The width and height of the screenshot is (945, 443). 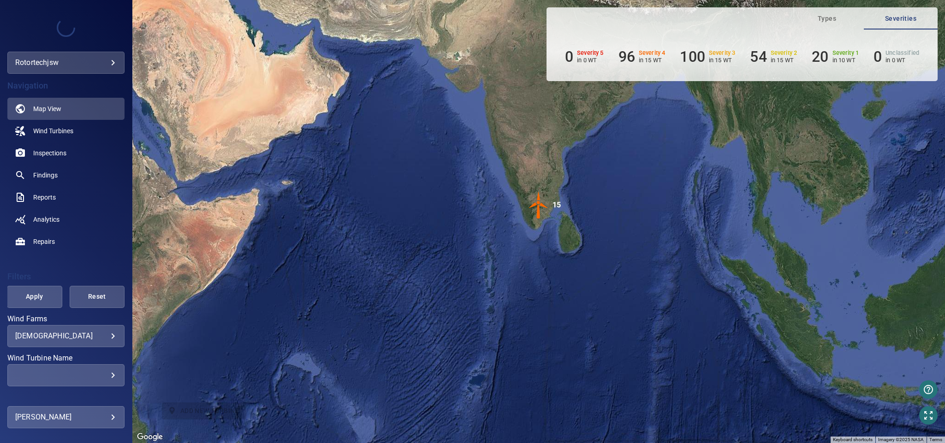 What do you see at coordinates (902, 53) in the screenshot?
I see `h6: Unclassified` at bounding box center [902, 53].